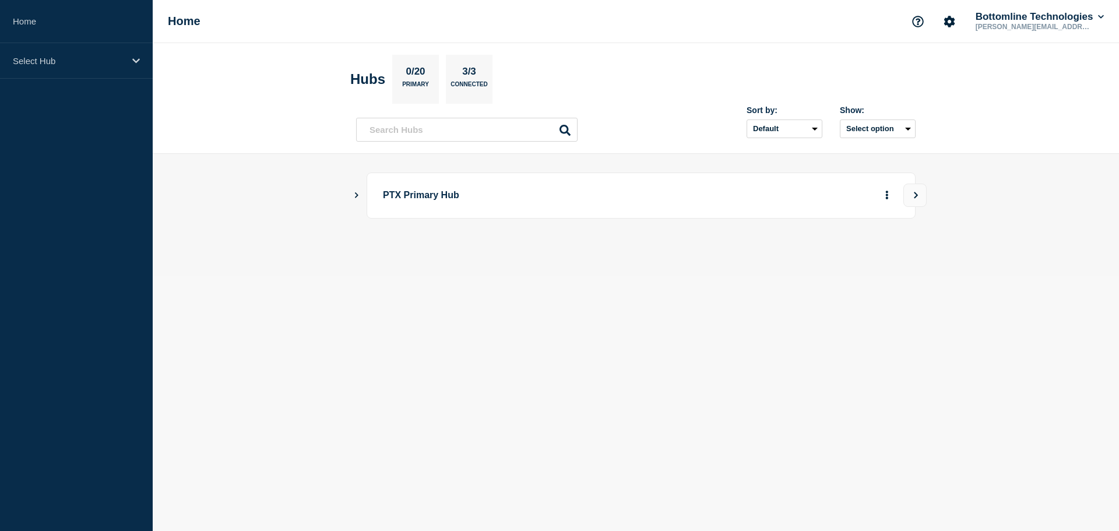 Image resolution: width=1119 pixels, height=531 pixels. What do you see at coordinates (950, 22) in the screenshot?
I see `button: Account settings` at bounding box center [950, 22].